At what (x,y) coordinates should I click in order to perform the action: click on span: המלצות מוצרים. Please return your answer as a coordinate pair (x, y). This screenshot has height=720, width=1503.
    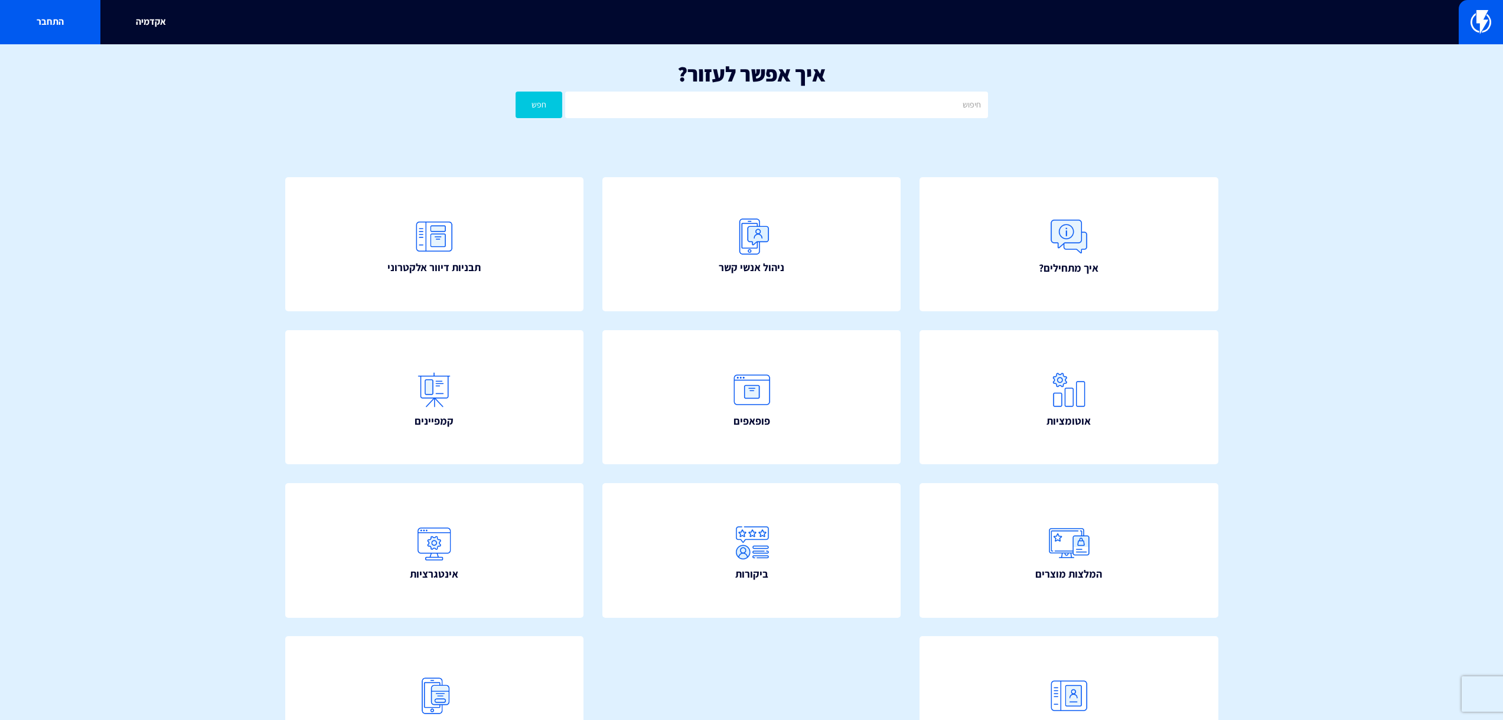
    Looking at the image, I should click on (1068, 574).